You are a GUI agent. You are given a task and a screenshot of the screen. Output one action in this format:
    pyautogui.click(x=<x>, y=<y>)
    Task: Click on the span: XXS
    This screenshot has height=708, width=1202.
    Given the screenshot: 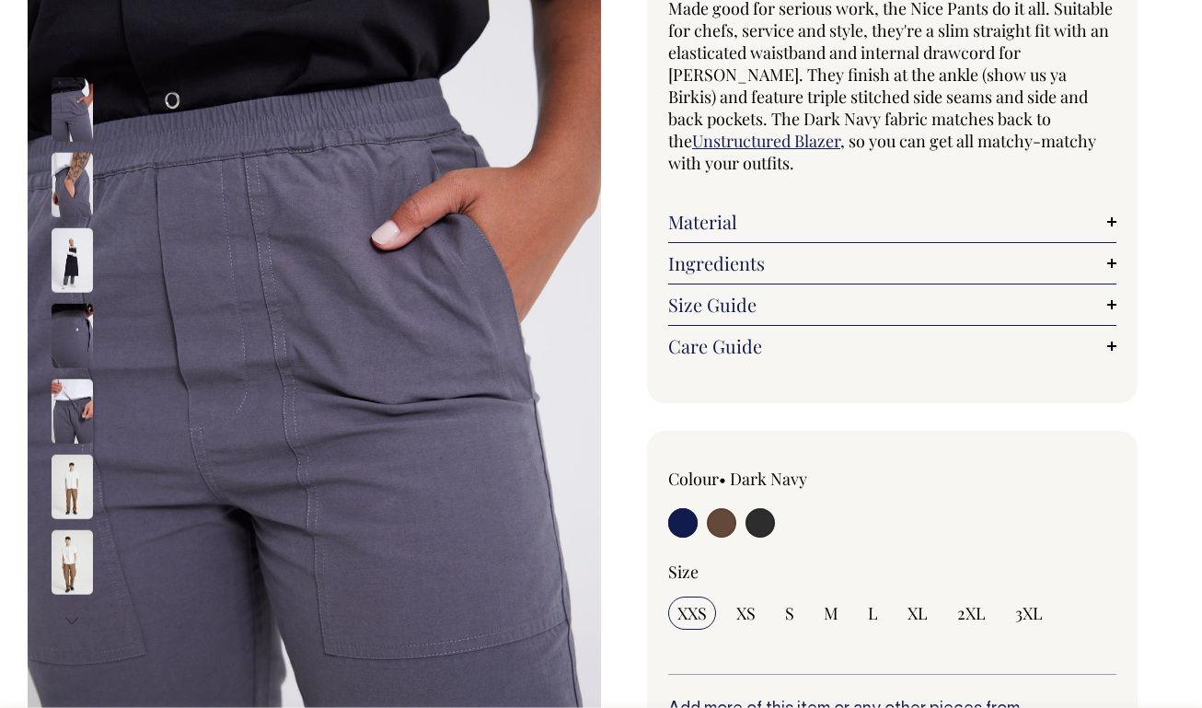 What is the action you would take?
    pyautogui.click(x=692, y=613)
    